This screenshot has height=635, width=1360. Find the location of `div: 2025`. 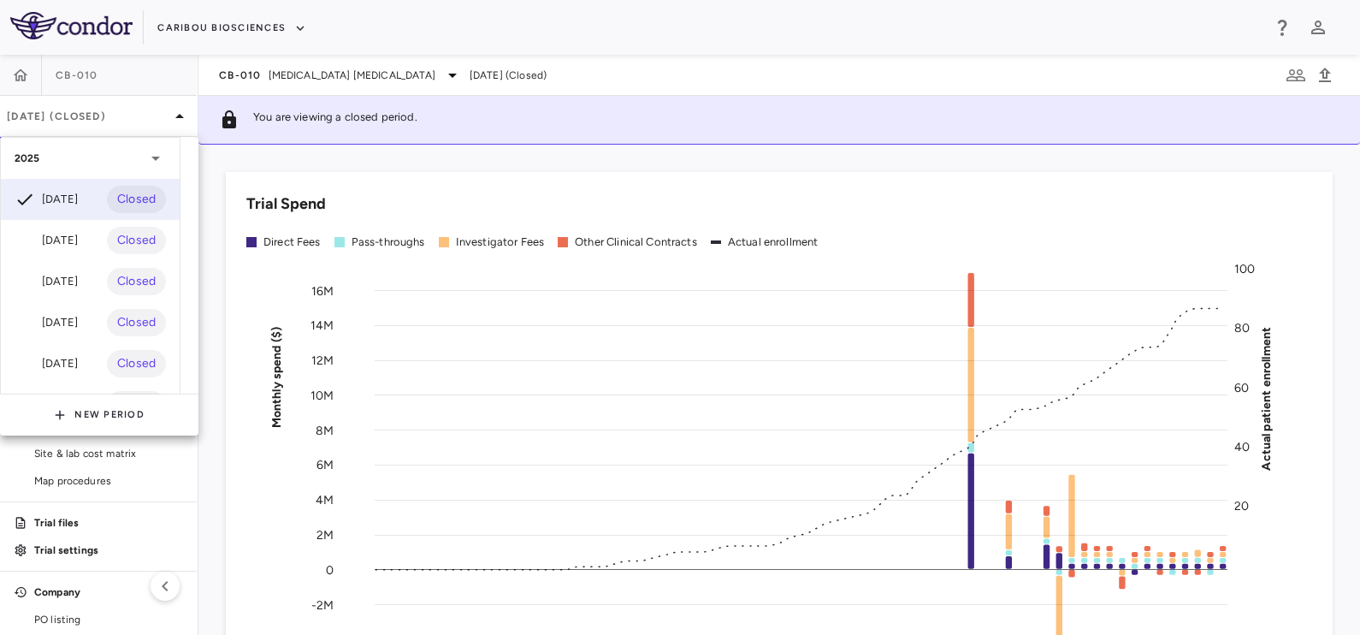

div: 2025 is located at coordinates (90, 158).